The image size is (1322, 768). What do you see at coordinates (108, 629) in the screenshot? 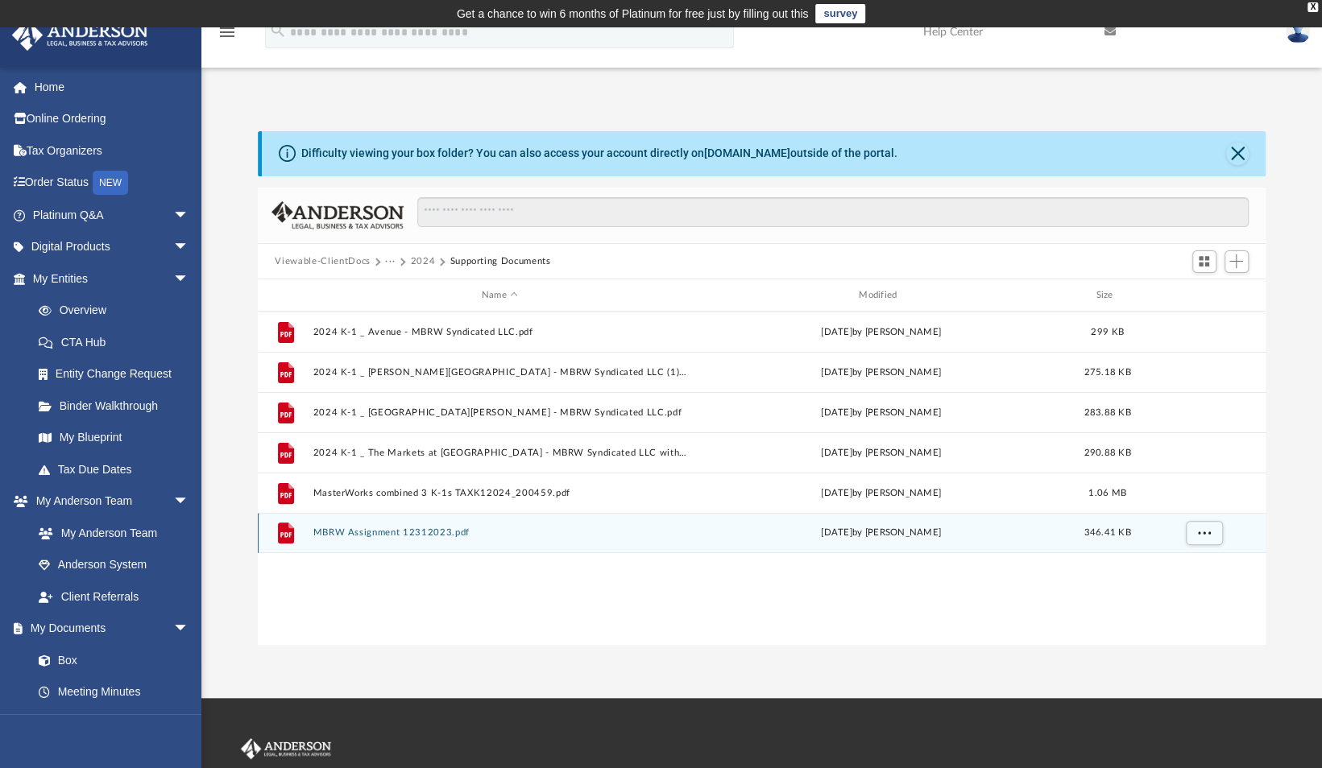
I see `a: My Documentsarrow_drop_down` at bounding box center [108, 629].